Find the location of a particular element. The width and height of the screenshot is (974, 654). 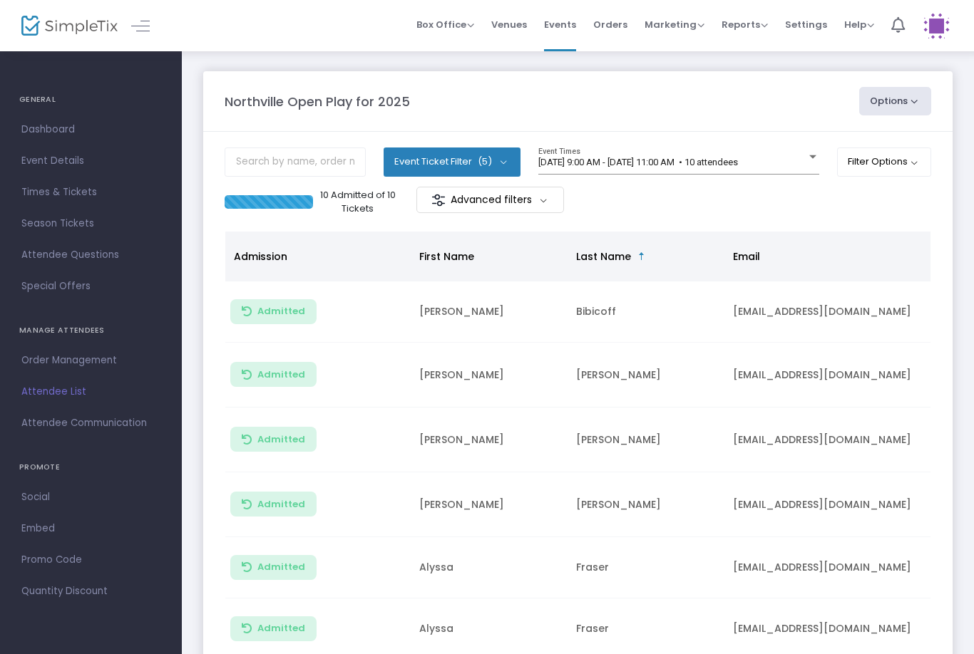

h4: PROMOTE is located at coordinates (91, 468).